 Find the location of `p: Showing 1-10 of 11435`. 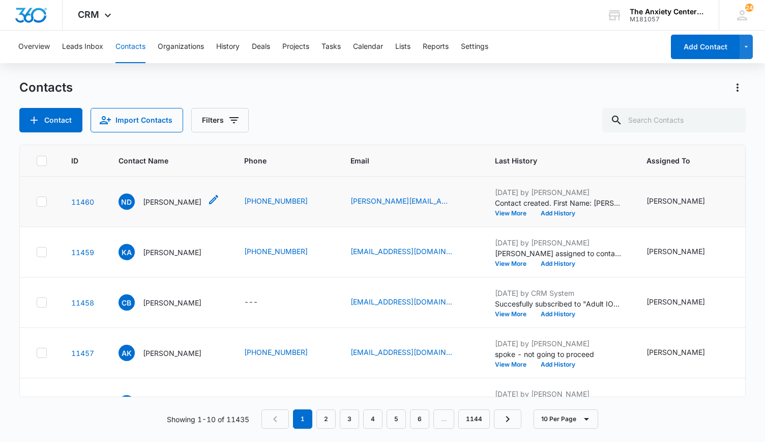

p: Showing 1-10 of 11435 is located at coordinates (208, 419).